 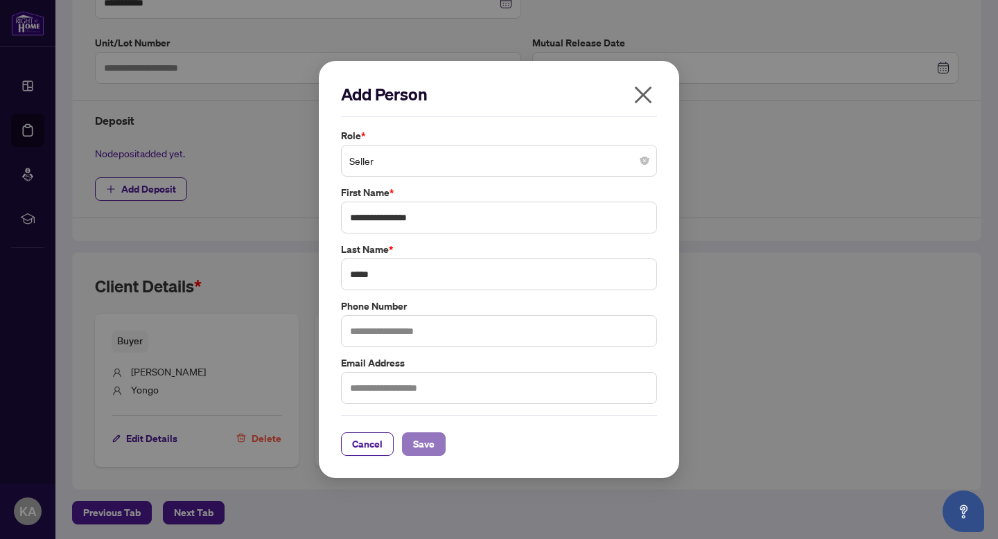 I want to click on label: Role, so click(x=499, y=136).